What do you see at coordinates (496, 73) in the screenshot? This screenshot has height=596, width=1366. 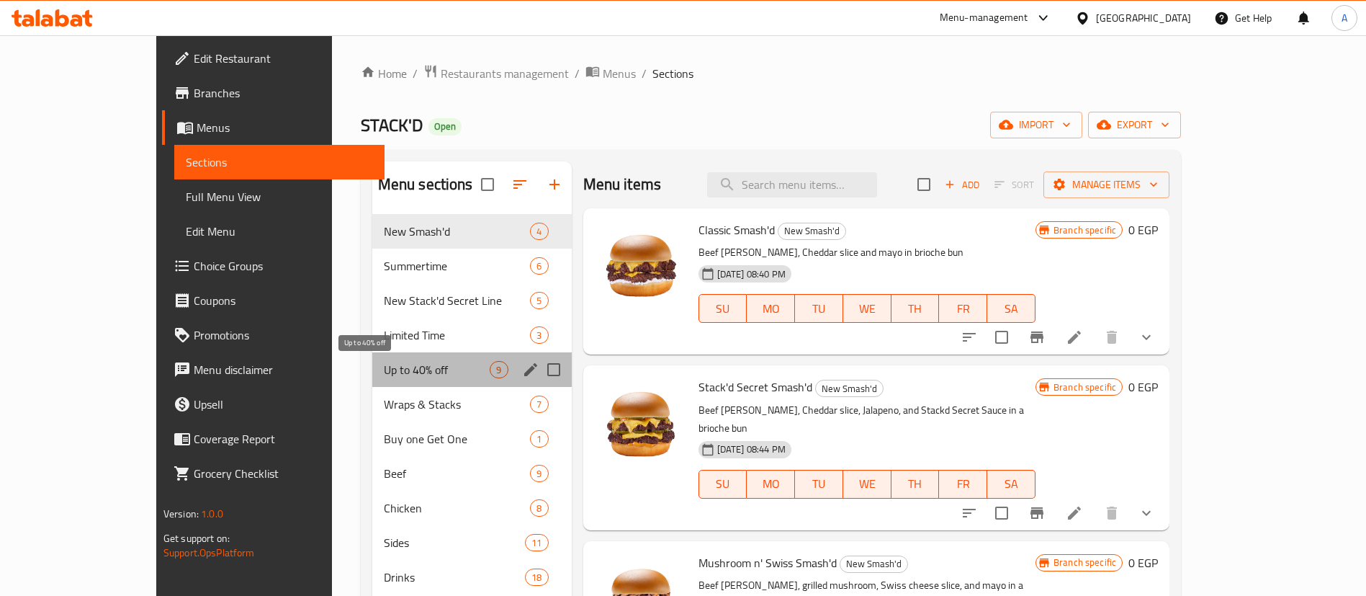 I see `a: Restaurants management` at bounding box center [496, 73].